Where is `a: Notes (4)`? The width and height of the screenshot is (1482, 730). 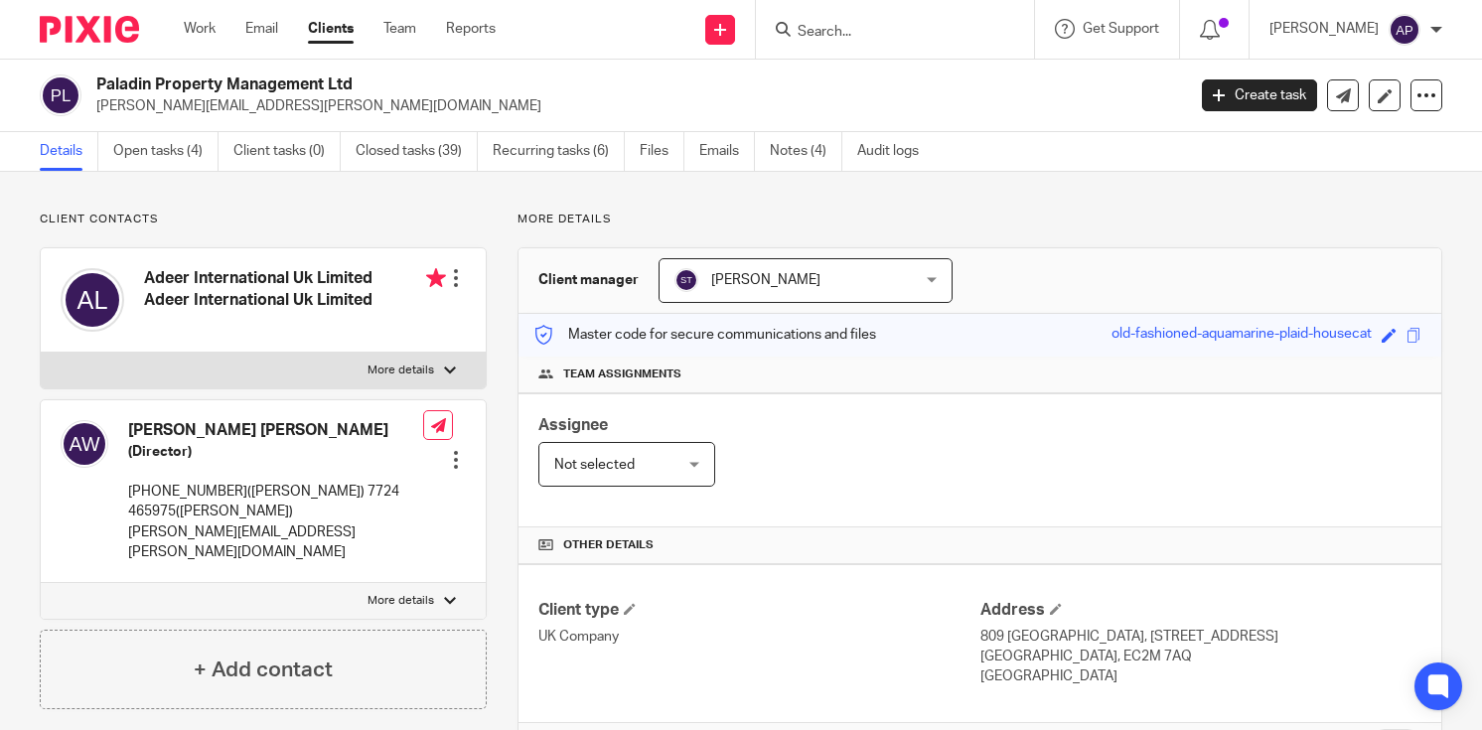 a: Notes (4) is located at coordinates (806, 151).